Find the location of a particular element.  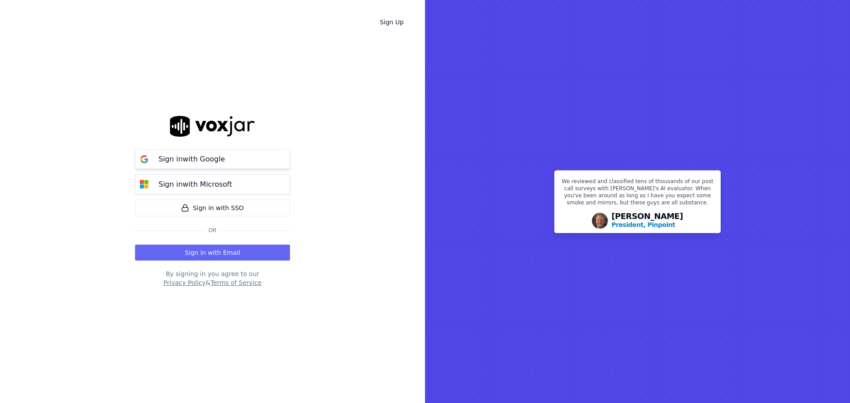

p: President, Pinpoint is located at coordinates (643, 225).